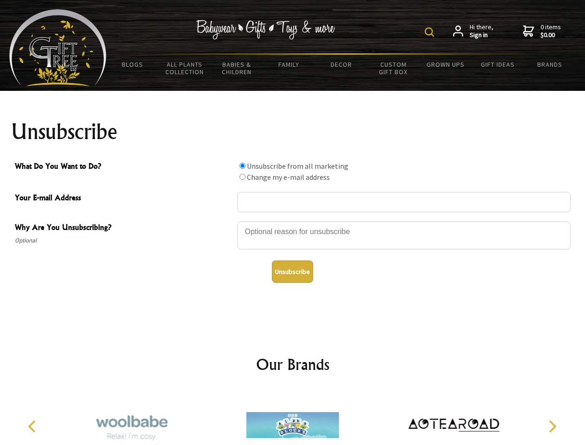 This screenshot has width=585, height=445. Describe the element at coordinates (293, 364) in the screenshot. I see `h2: Our Brands` at that location.